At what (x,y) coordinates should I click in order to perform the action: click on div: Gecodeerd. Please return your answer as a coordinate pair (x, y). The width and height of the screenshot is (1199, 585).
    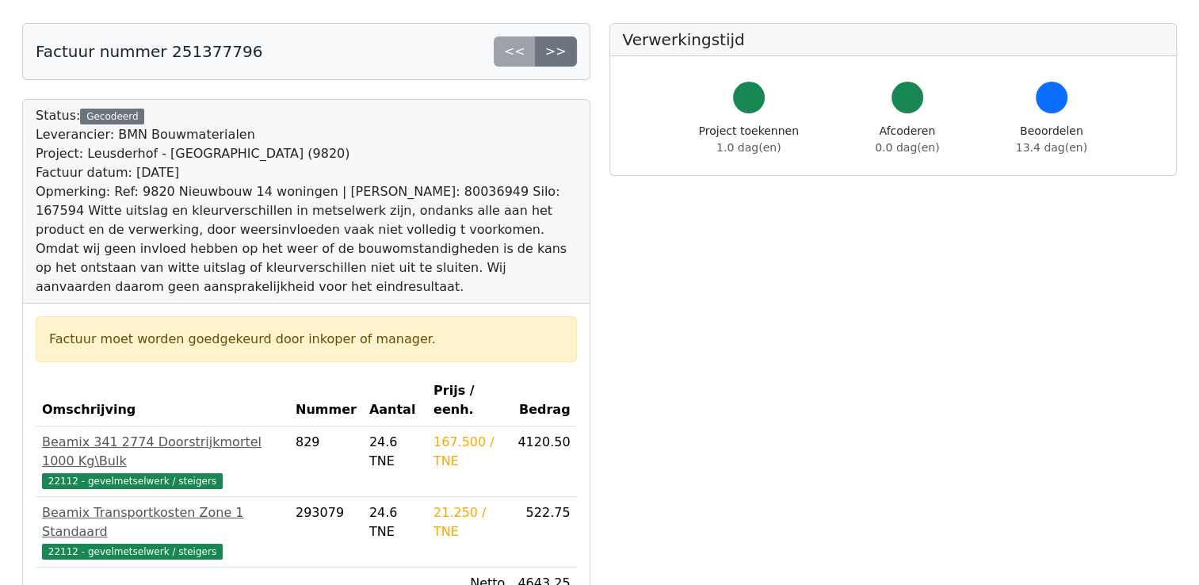
    Looking at the image, I should click on (112, 116).